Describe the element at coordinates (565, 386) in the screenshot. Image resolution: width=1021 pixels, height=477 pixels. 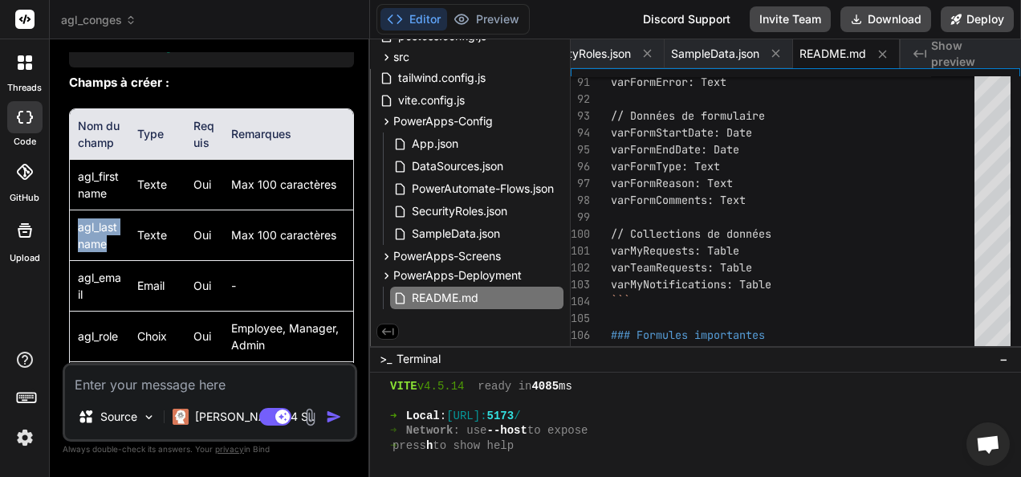
I see `span: ms` at that location.